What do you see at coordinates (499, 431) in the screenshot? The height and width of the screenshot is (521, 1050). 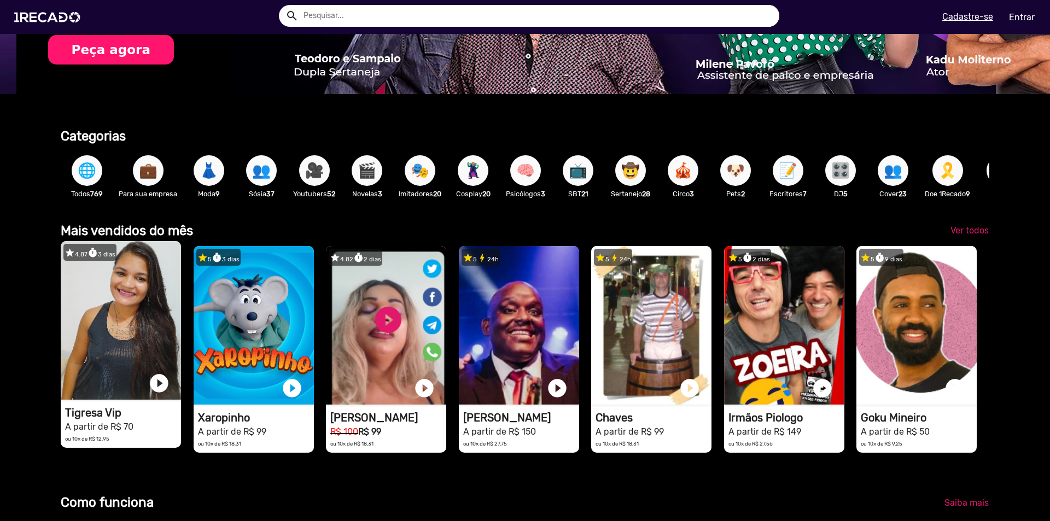 I see `small: A partir de R$ 150` at bounding box center [499, 431].